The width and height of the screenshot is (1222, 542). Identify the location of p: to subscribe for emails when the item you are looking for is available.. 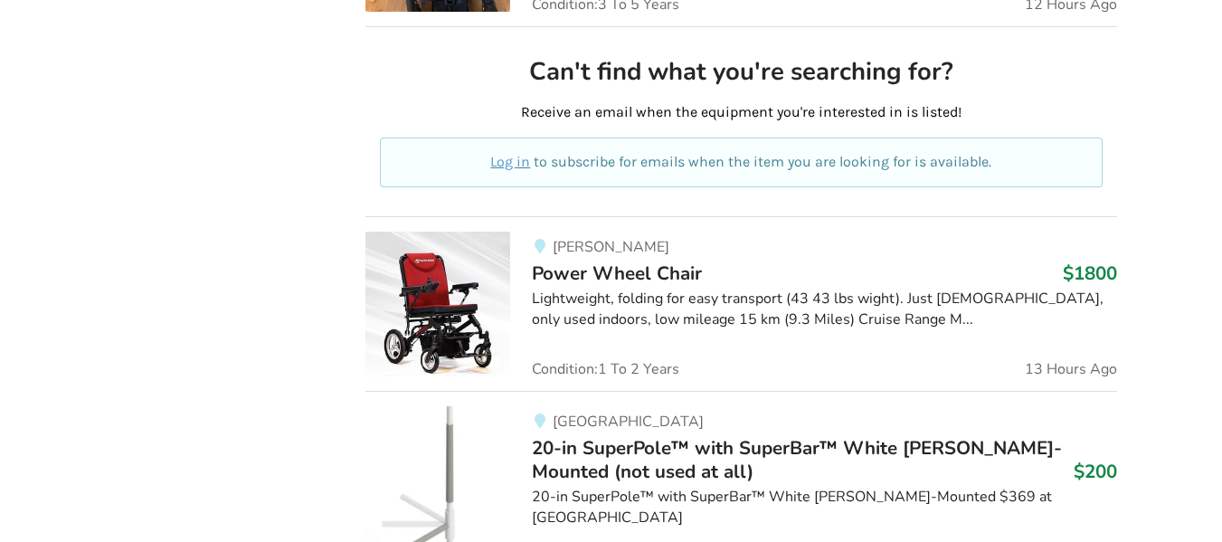
(741, 162).